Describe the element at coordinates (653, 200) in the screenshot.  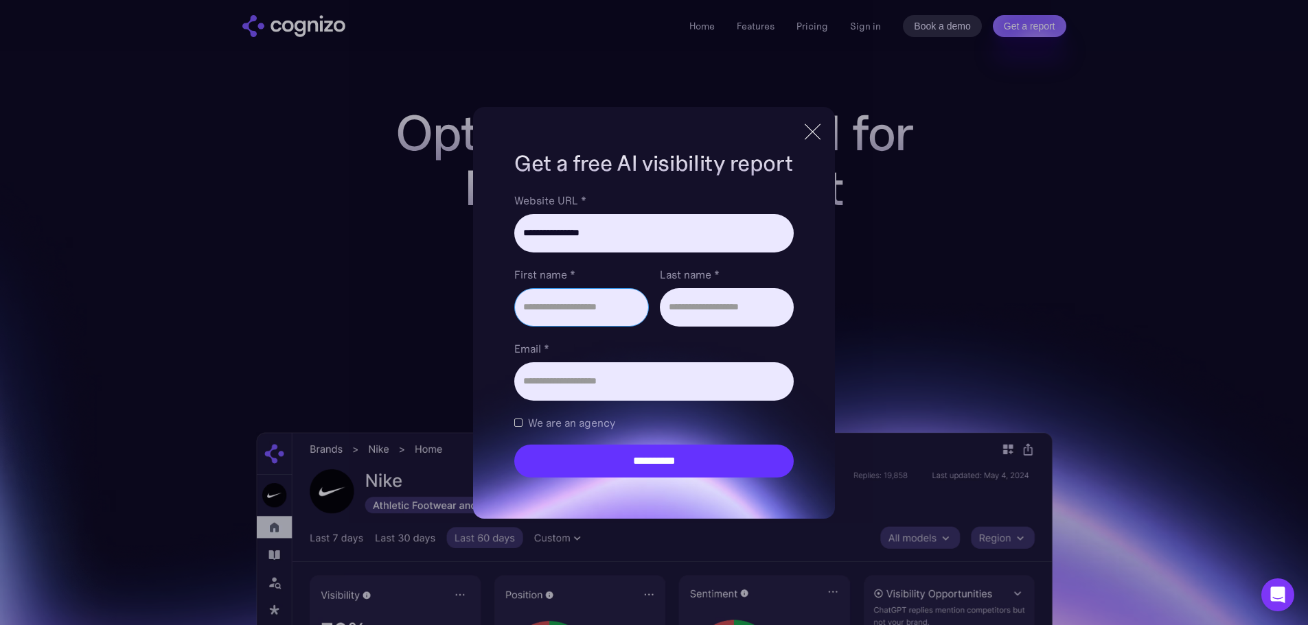
I see `label: Website URL *` at that location.